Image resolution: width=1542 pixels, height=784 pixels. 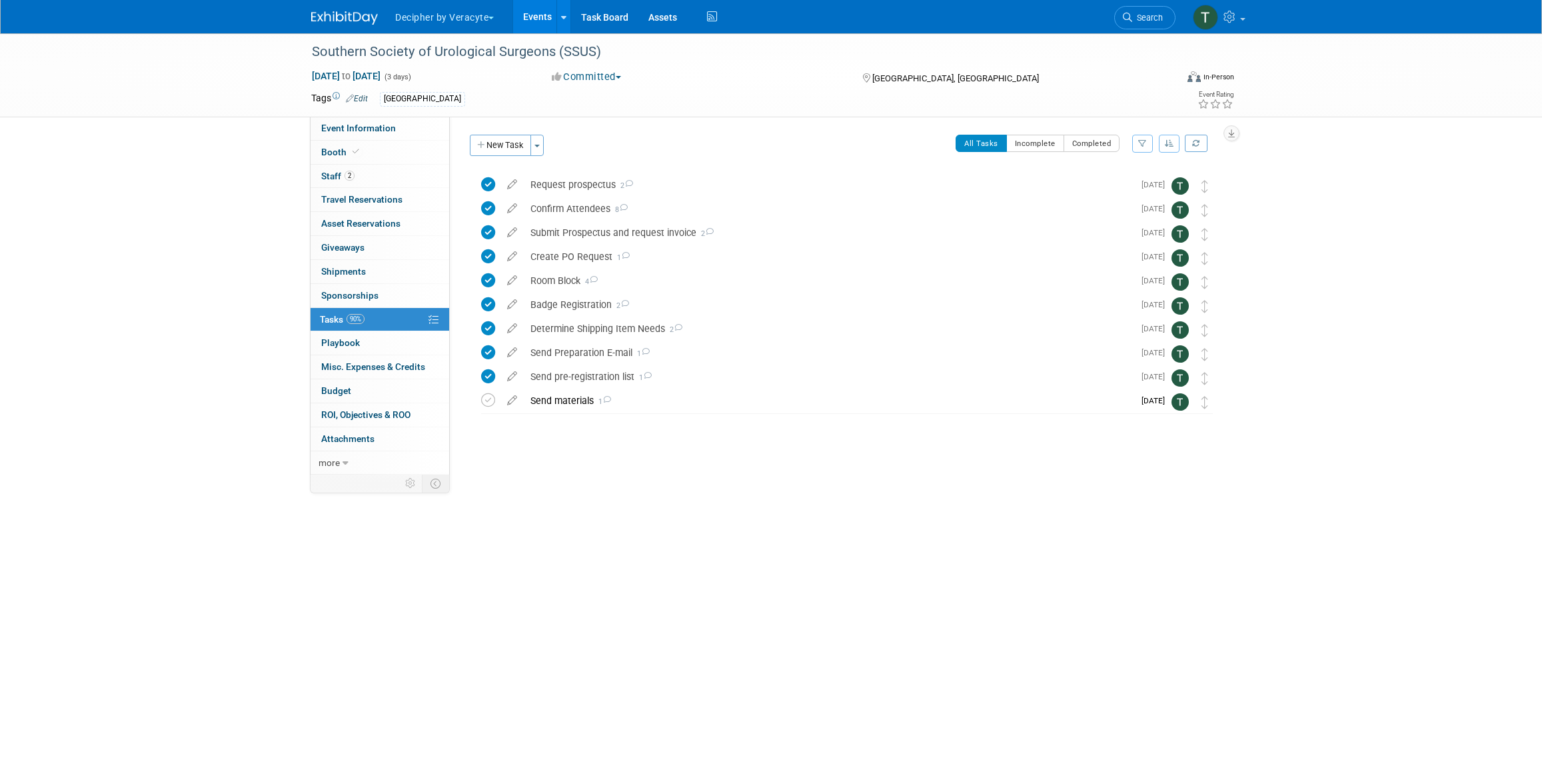 I want to click on div: Submit Prospectus and request invoice, so click(x=829, y=232).